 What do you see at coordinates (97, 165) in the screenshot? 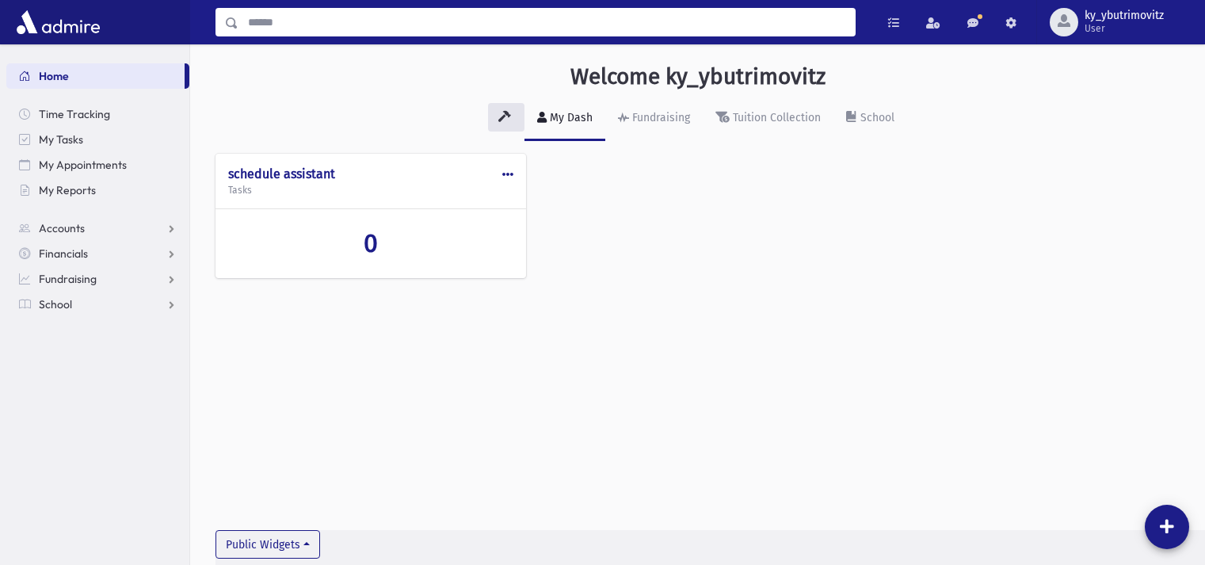
I see `a: My Appointments` at bounding box center [97, 165].